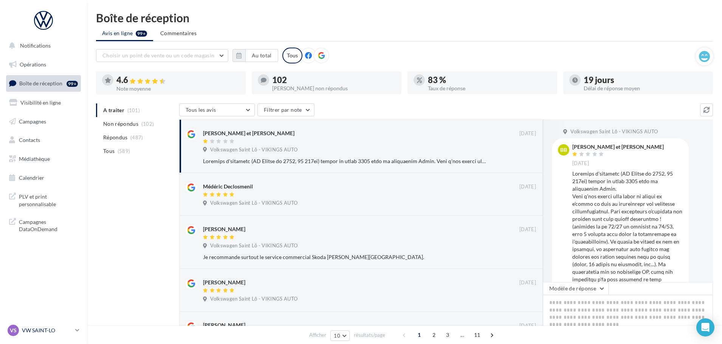 The image size is (722, 344). Describe the element at coordinates (34, 159) in the screenshot. I see `span: Médiathèque` at that location.